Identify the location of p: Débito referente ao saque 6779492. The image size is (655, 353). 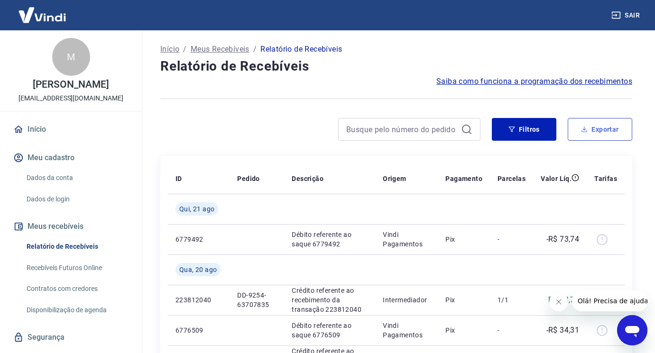
(330, 239).